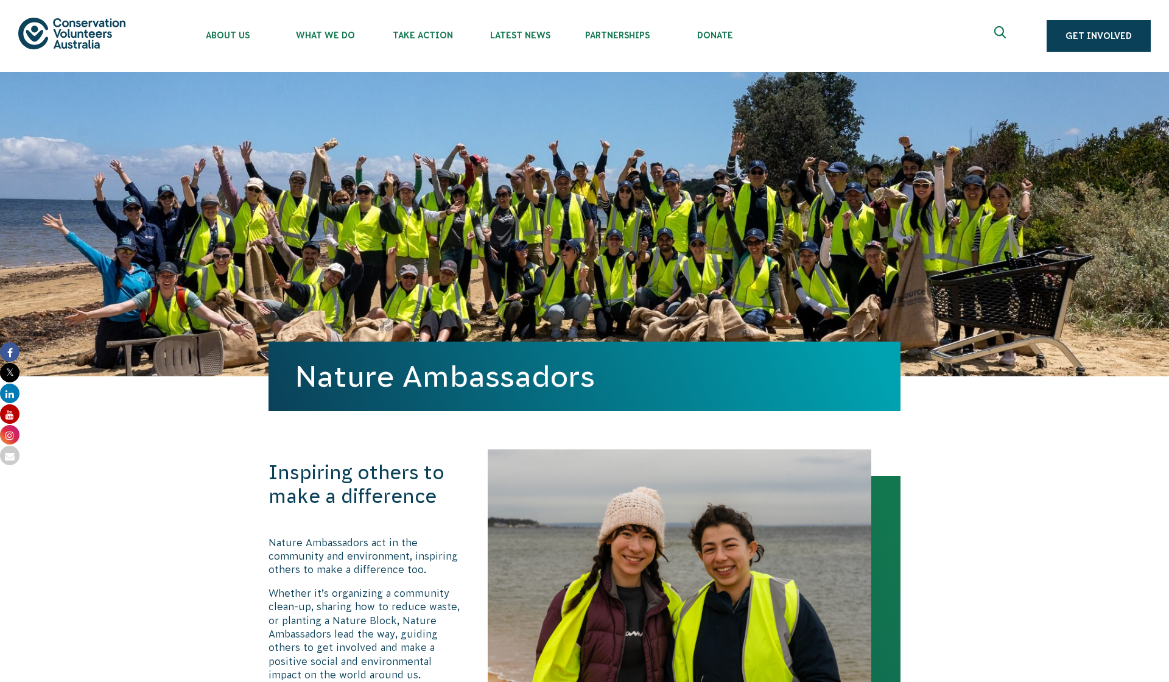 This screenshot has width=1169, height=682. I want to click on span: Partnerships, so click(617, 35).